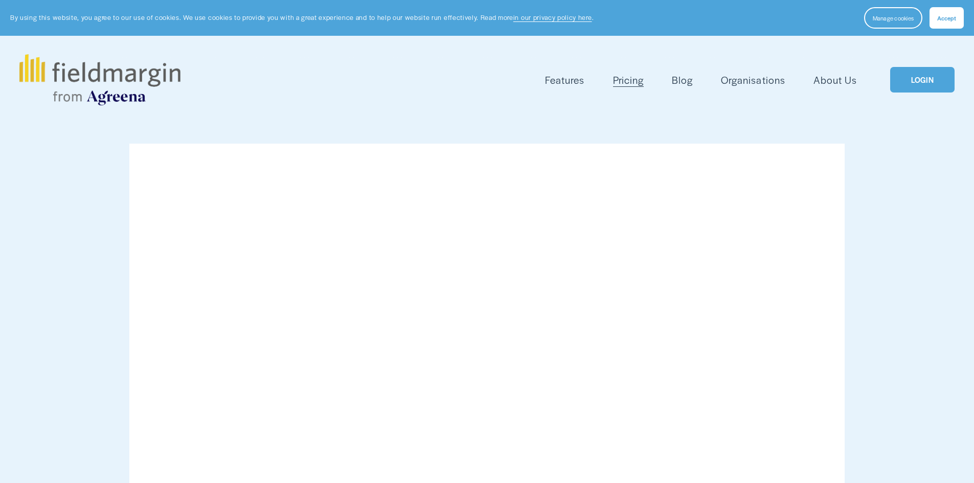 This screenshot has height=483, width=974. Describe the element at coordinates (629, 80) in the screenshot. I see `a: Pricing` at that location.